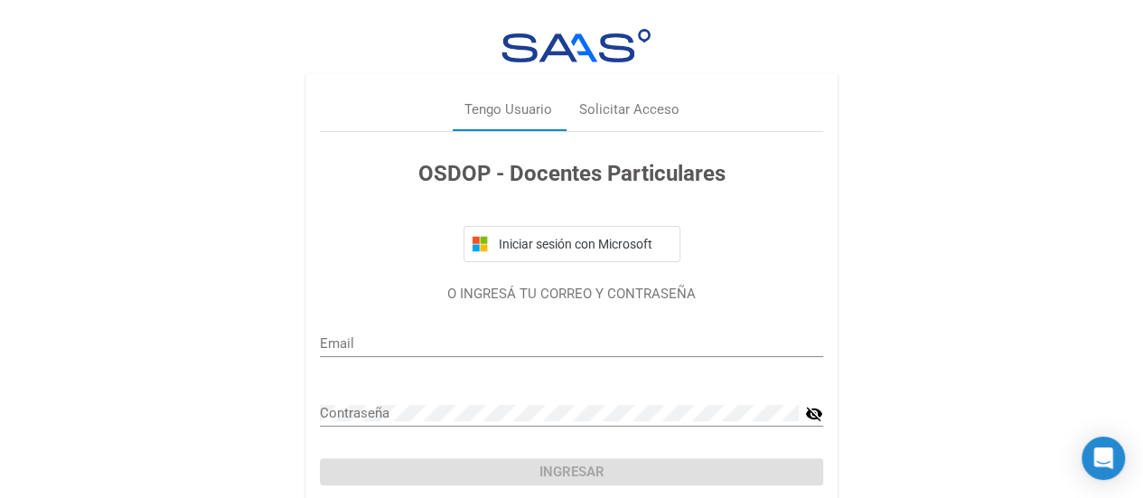  Describe the element at coordinates (1104, 458) in the screenshot. I see `div: Open Intercom Messenger` at that location.